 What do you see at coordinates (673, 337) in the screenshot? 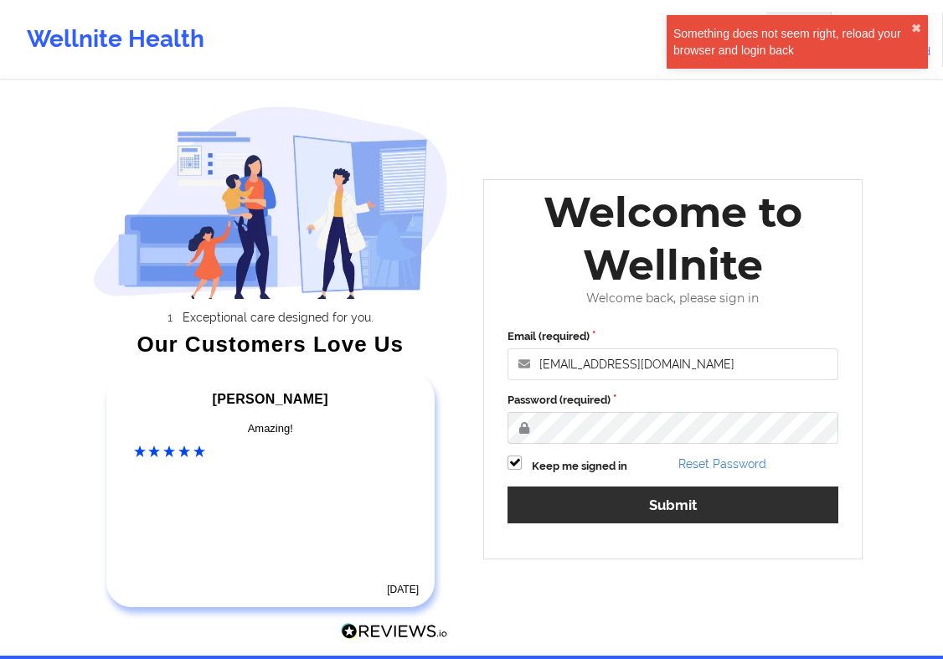
I see `label: Email (required)` at bounding box center [673, 337].